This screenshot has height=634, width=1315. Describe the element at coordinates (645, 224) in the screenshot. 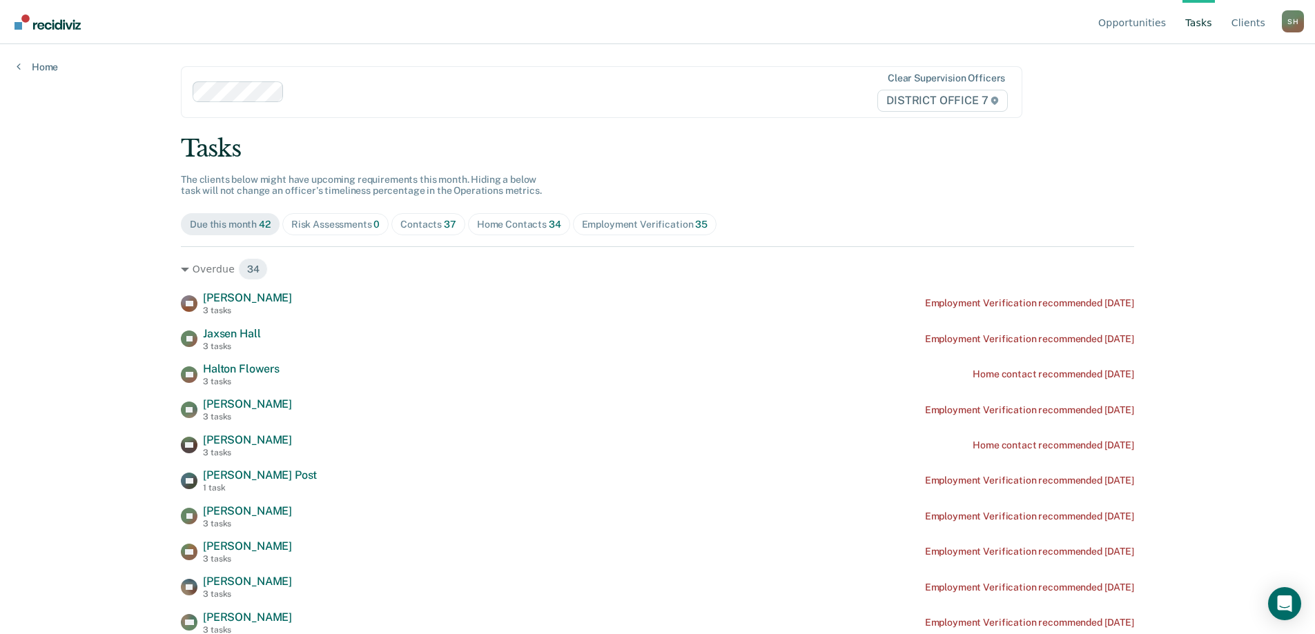

I see `div: Employment Verification` at that location.